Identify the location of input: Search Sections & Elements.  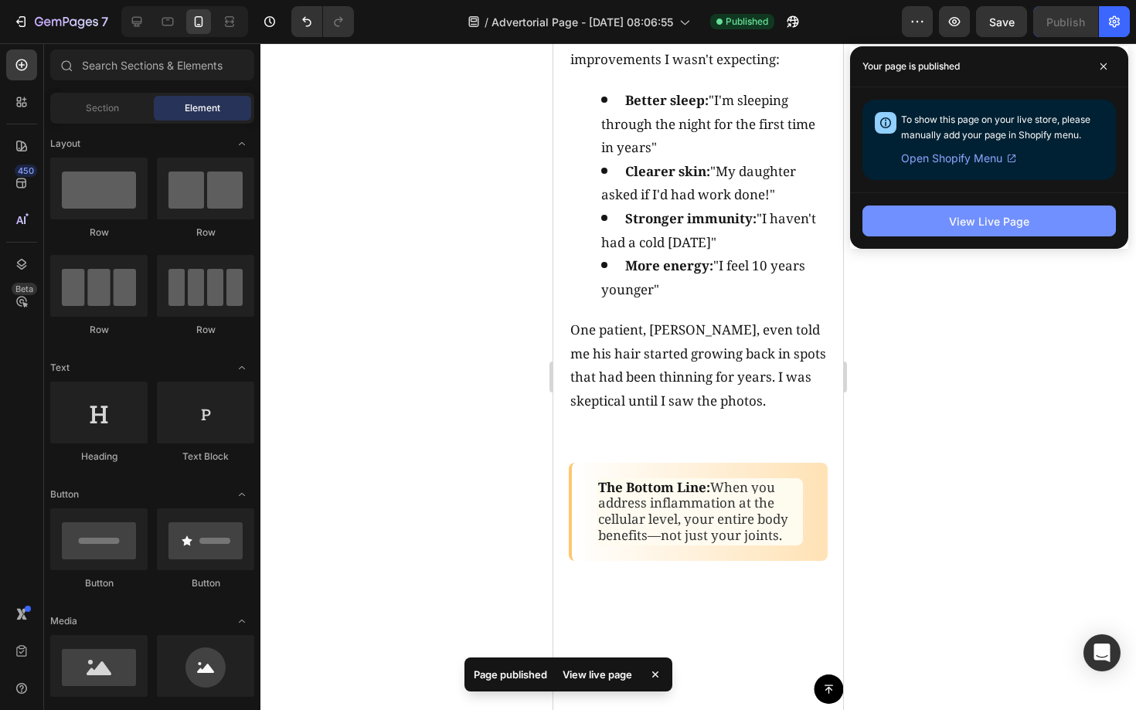
(152, 65).